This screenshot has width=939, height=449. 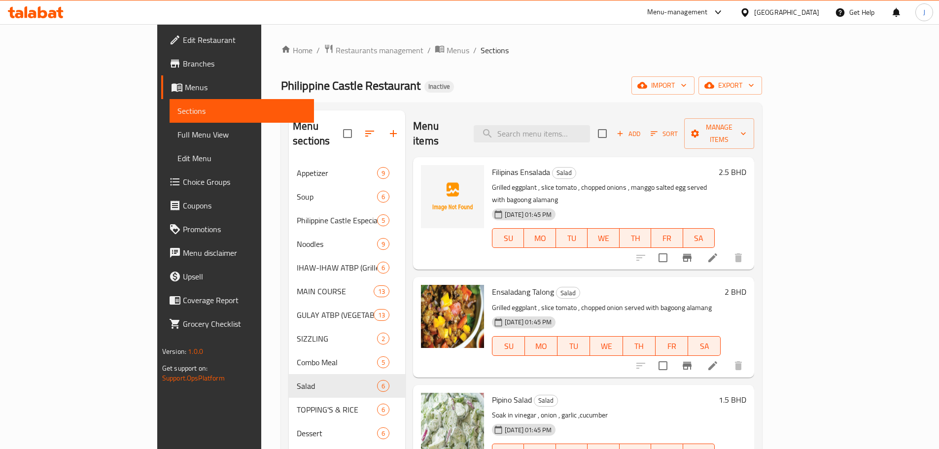 I want to click on span: Sort, so click(x=664, y=134).